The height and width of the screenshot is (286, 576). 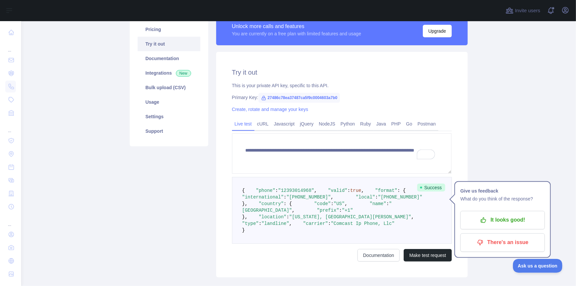 I want to click on span: New, so click(x=183, y=73).